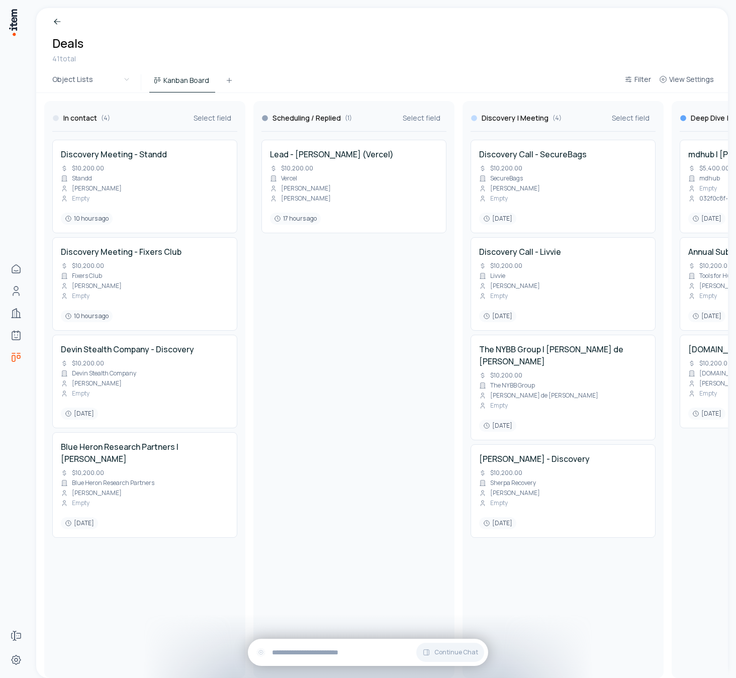 The image size is (736, 678). Describe the element at coordinates (82, 22) in the screenshot. I see `p: Breadcrumb` at that location.